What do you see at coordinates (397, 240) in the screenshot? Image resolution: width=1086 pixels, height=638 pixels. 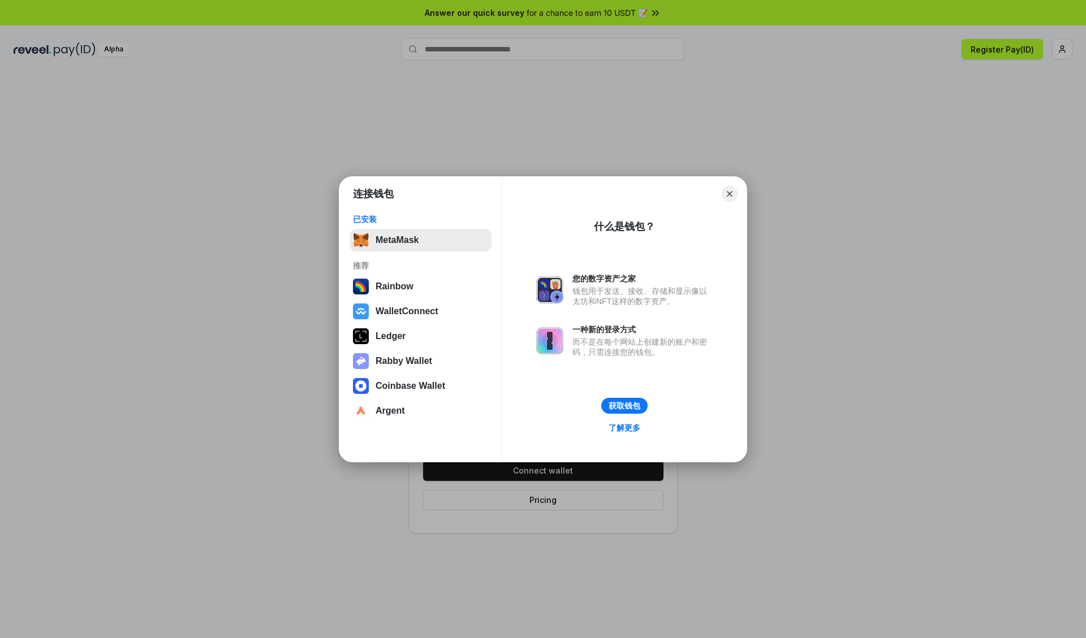 I see `div: MetaMask` at bounding box center [397, 240].